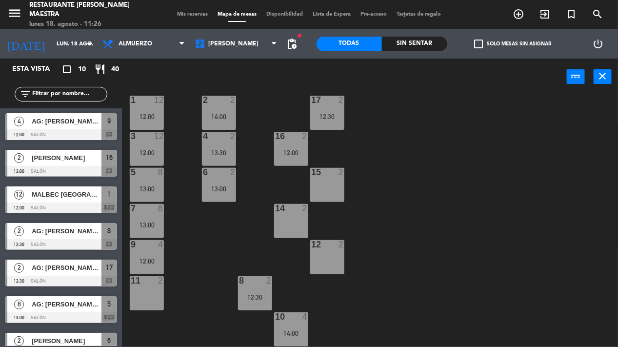  I want to click on input: Filtrar por nombre..., so click(69, 94).